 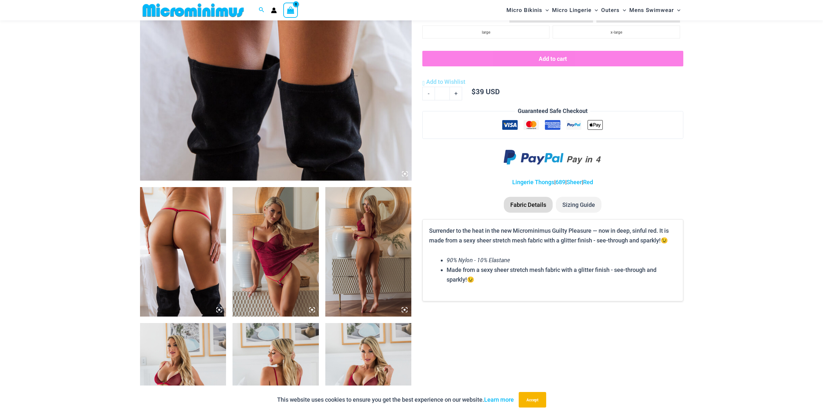 What do you see at coordinates (553, 111) in the screenshot?
I see `legend: Guaranteed Safe Checkout` at bounding box center [553, 111].